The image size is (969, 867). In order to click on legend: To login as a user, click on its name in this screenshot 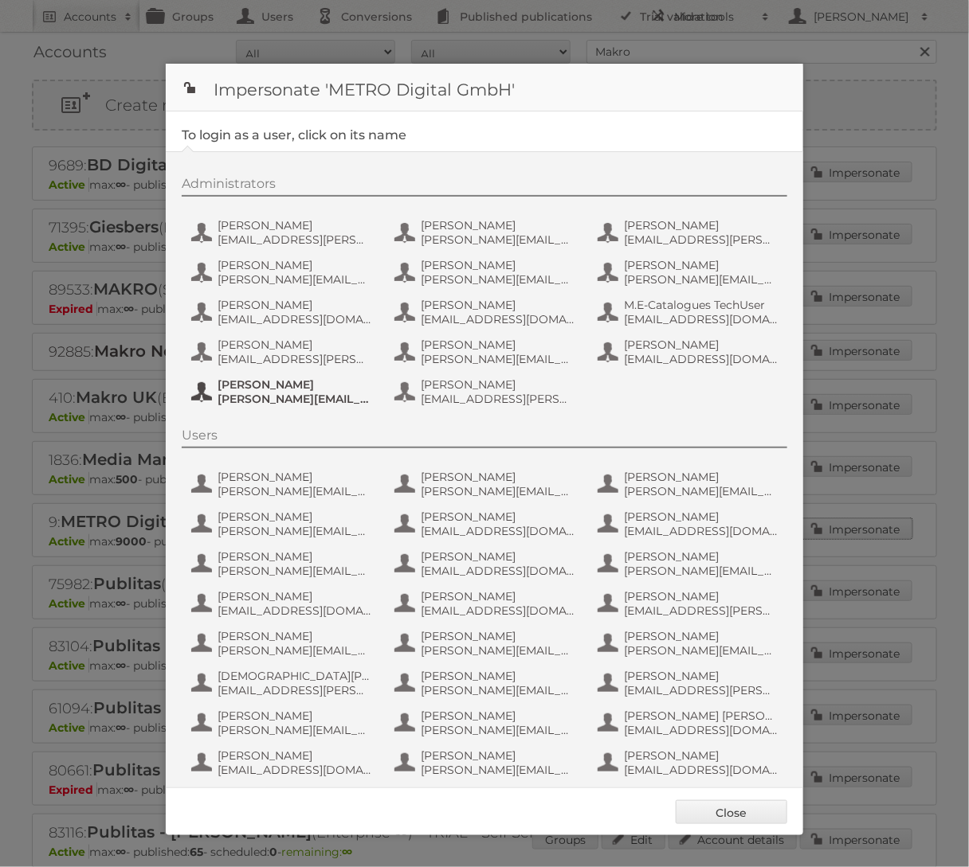, I will do `click(294, 135)`.